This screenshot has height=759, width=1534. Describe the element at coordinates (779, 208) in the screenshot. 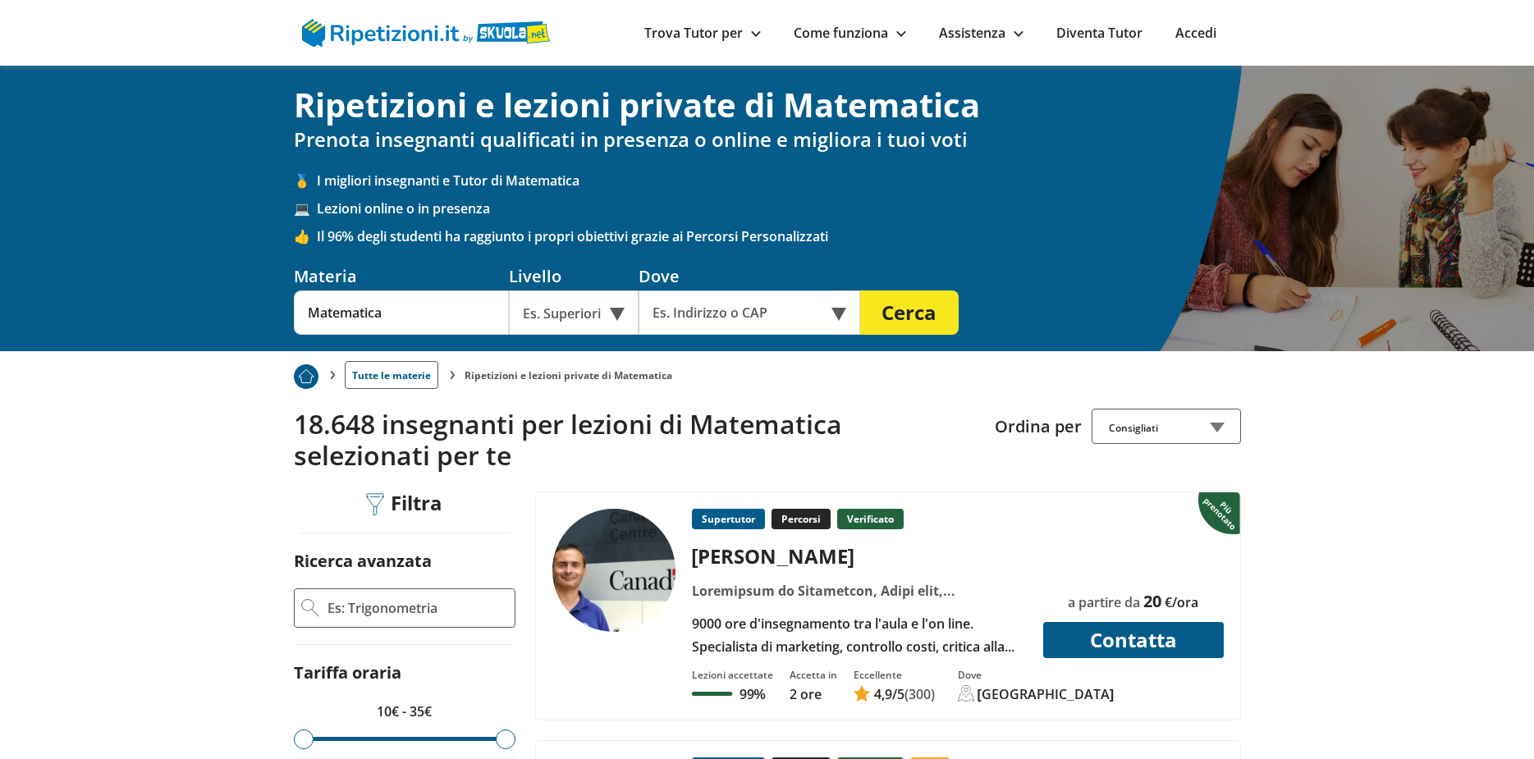

I see `span: Lezioni online o in presenza` at that location.